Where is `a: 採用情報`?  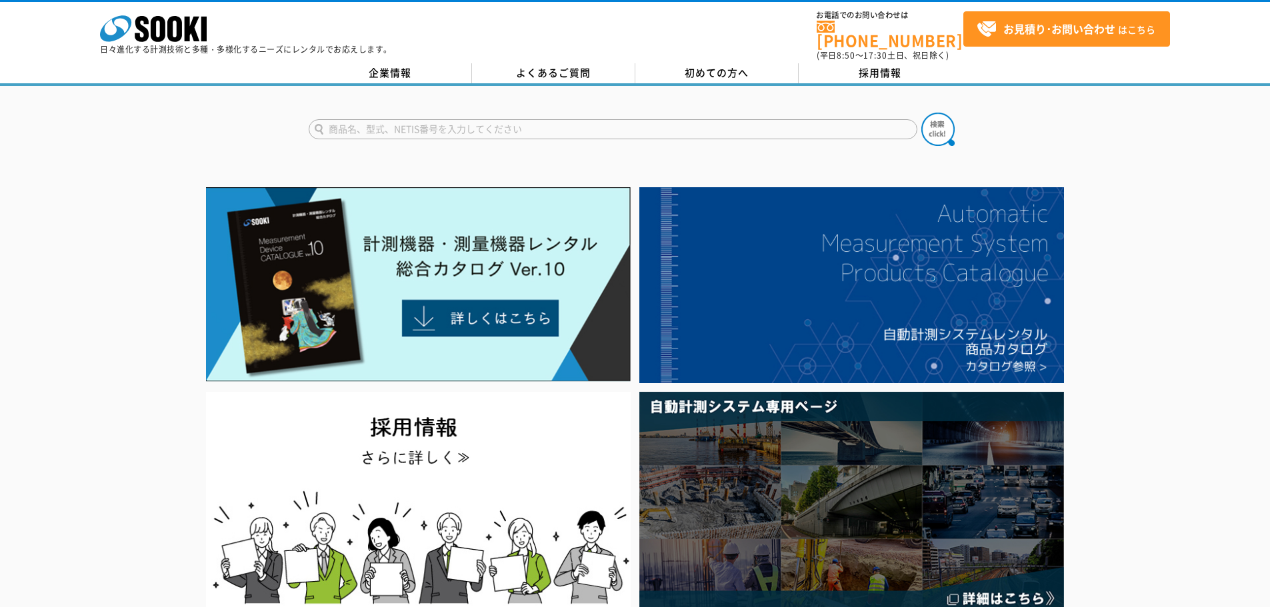
a: 採用情報 is located at coordinates (880, 73).